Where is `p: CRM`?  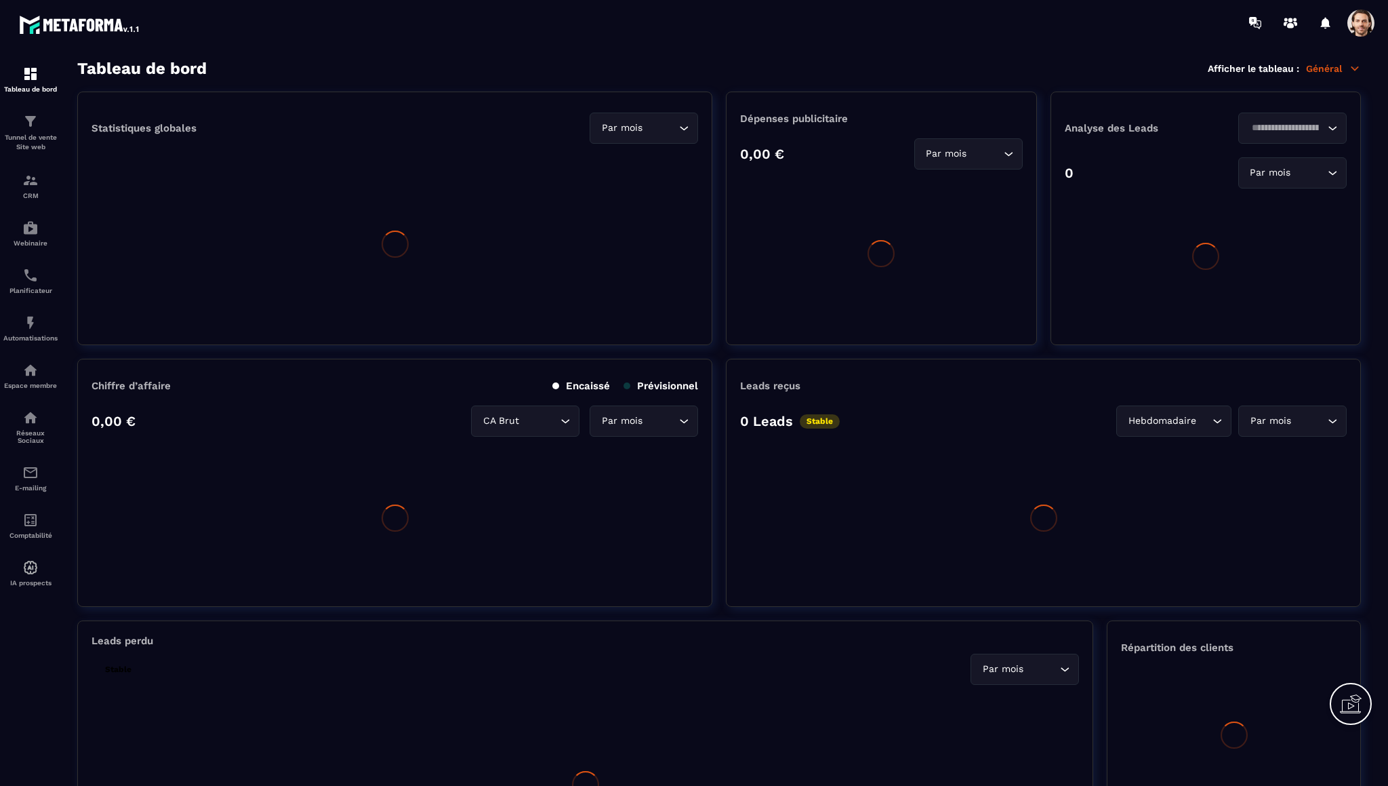 p: CRM is located at coordinates (31, 195).